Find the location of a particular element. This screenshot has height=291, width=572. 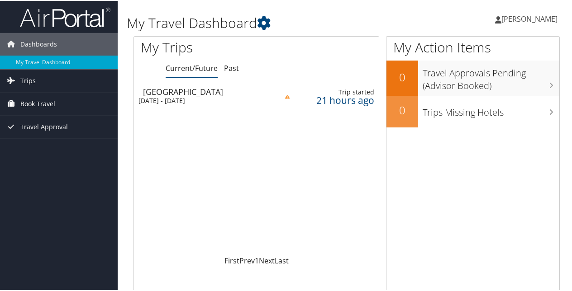

span: Travel Approval is located at coordinates (44, 126).